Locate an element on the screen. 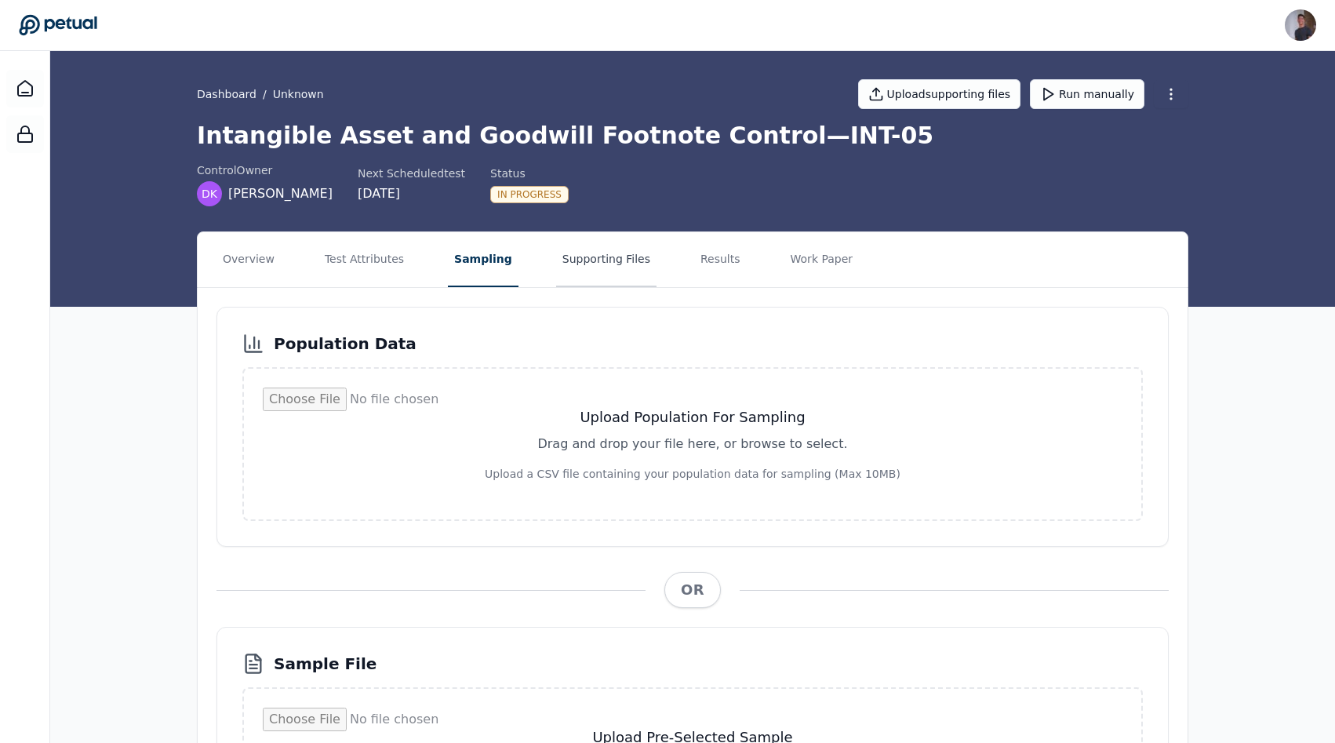 The image size is (1335, 743). span: OR is located at coordinates (692, 590).